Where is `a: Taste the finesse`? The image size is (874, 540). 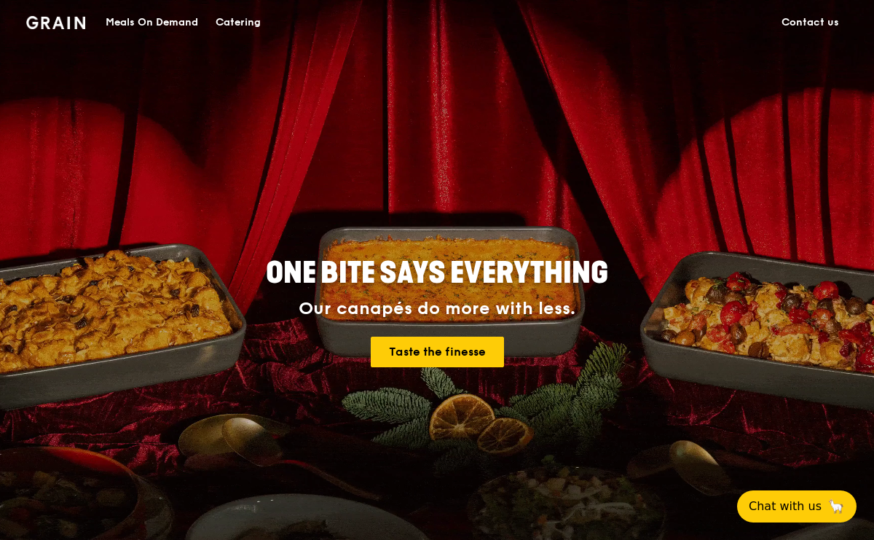 a: Taste the finesse is located at coordinates (437, 352).